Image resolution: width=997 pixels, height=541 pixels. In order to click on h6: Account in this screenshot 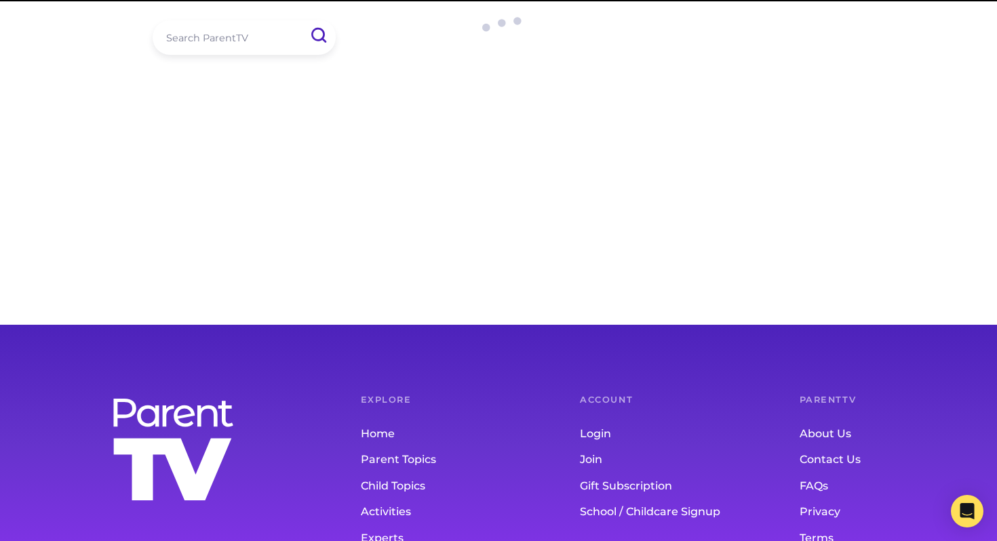, I will do `click(663, 400)`.